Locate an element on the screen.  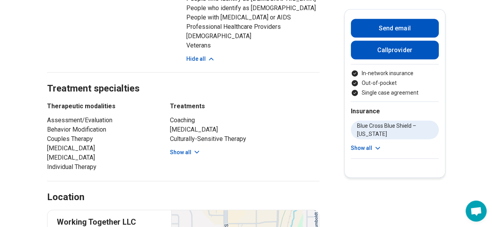
h2: Insurance is located at coordinates (395, 111).